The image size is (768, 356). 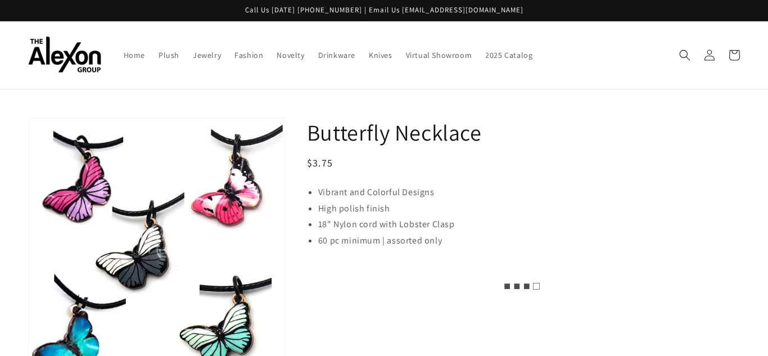 What do you see at coordinates (380, 55) in the screenshot?
I see `span: Knives` at bounding box center [380, 55].